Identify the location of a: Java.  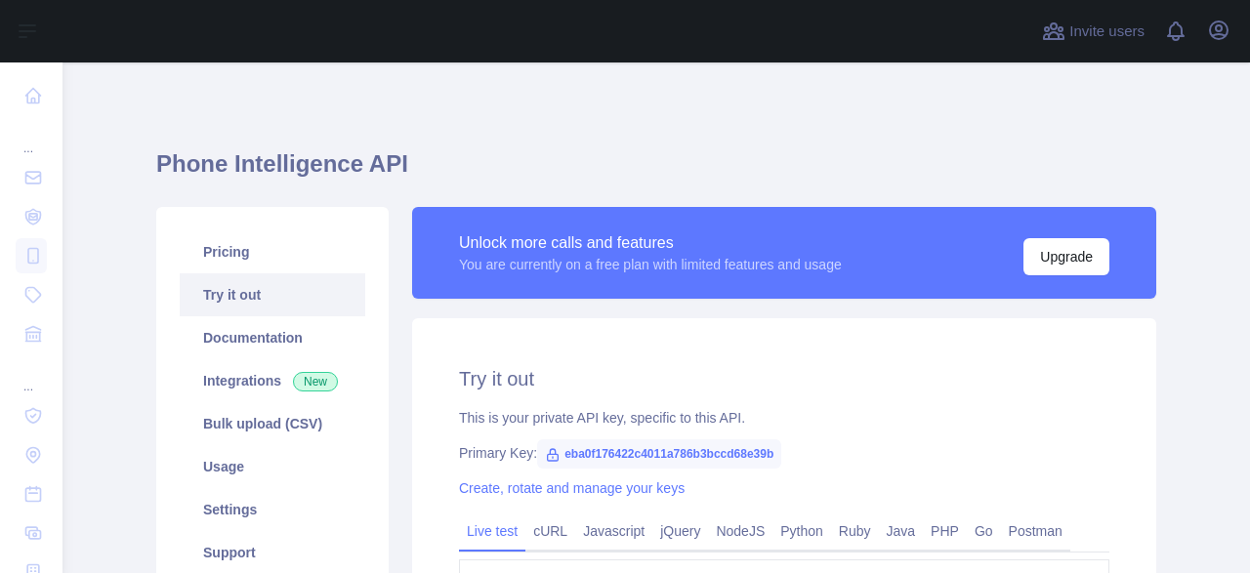
(901, 531).